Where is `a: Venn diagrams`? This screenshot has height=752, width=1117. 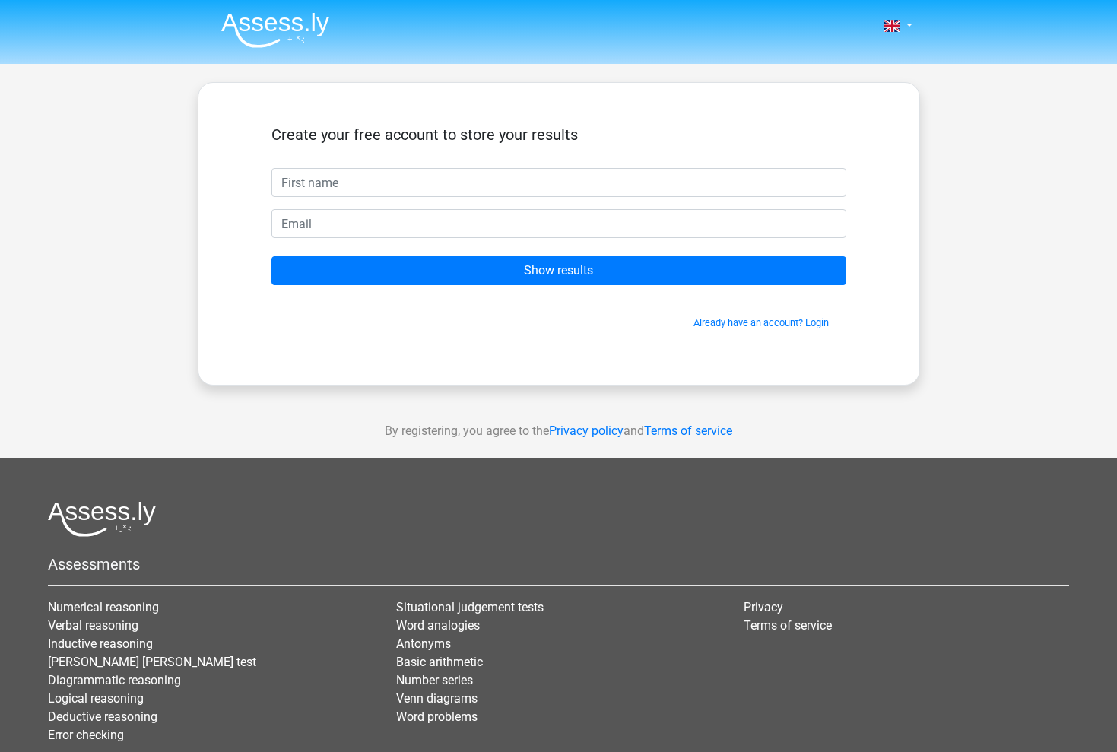
a: Venn diagrams is located at coordinates (436, 698).